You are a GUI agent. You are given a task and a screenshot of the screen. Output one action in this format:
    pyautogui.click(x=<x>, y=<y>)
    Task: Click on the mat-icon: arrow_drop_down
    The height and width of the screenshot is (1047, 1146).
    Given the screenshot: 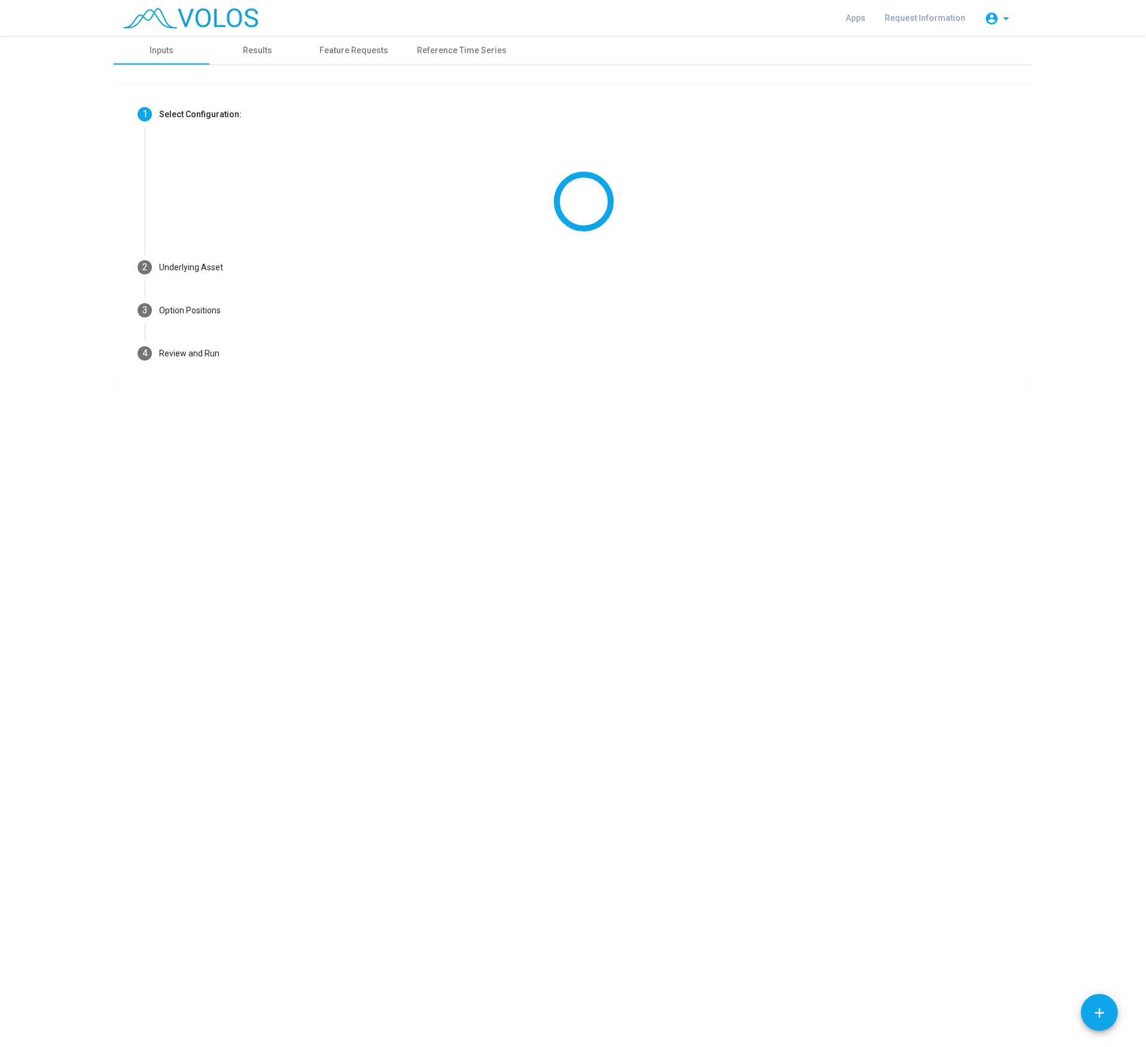 What is the action you would take?
    pyautogui.click(x=1006, y=19)
    